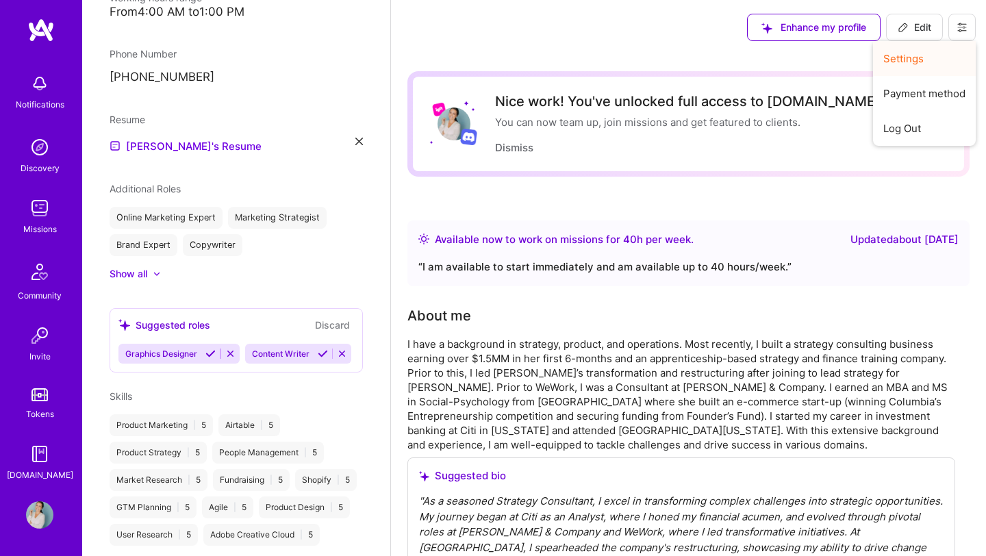 The height and width of the screenshot is (556, 986). What do you see at coordinates (439, 316) in the screenshot?
I see `div: About me` at bounding box center [439, 316].